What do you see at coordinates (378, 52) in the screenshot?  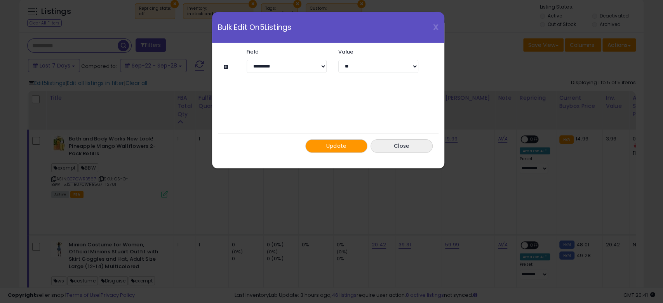 I see `label: Value` at bounding box center [378, 52].